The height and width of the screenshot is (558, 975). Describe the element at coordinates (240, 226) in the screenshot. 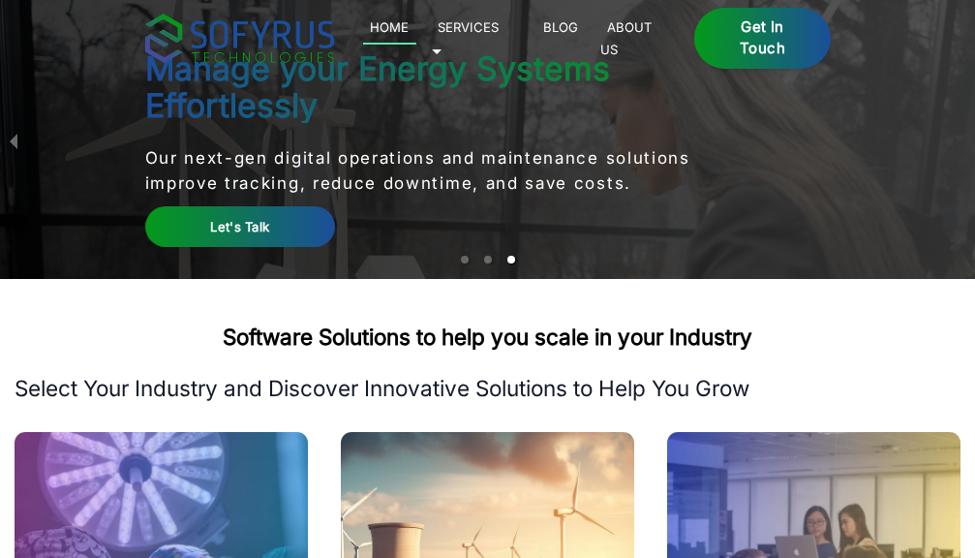

I see `a: Let's Talk` at that location.